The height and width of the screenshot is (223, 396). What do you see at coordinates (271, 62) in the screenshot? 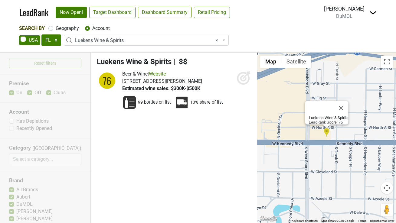
I see `button: Show street map` at bounding box center [271, 62].